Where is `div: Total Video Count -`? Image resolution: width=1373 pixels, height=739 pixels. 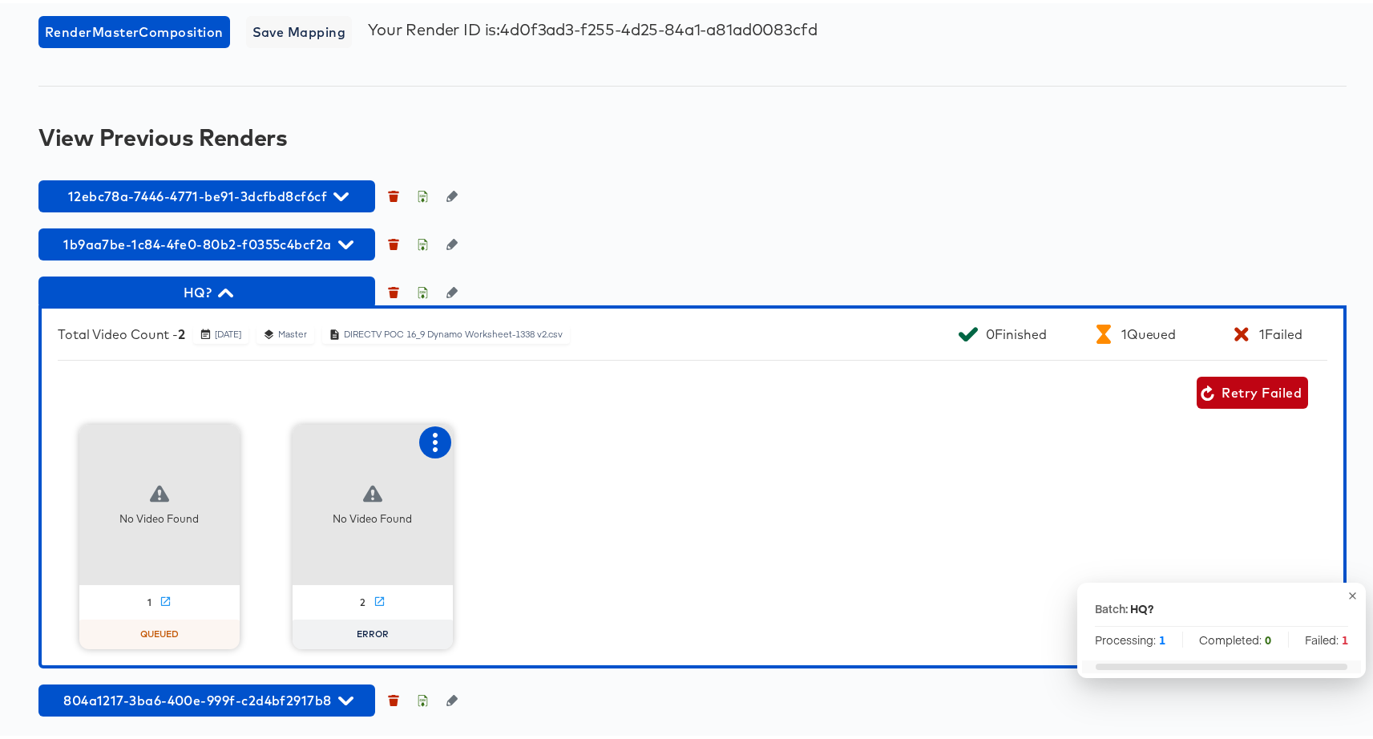
div: Total Video Count - is located at coordinates (121, 331).